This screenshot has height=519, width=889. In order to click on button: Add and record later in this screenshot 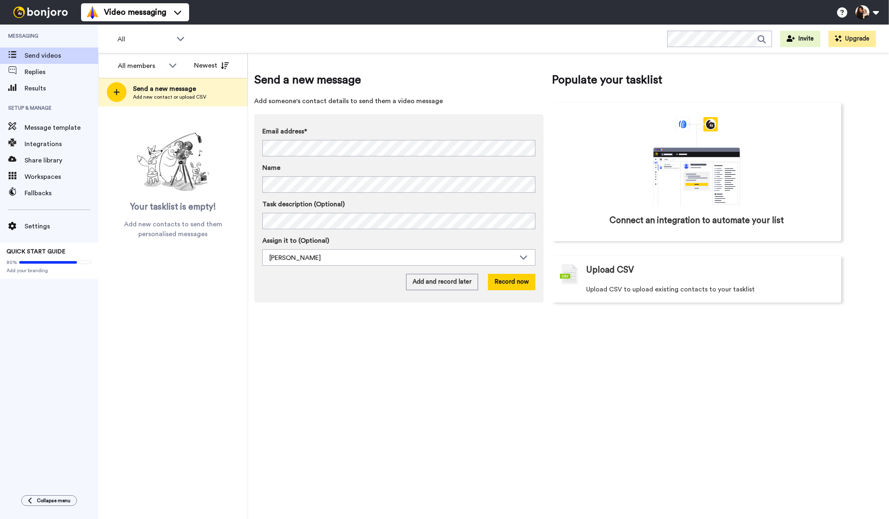, I will do `click(442, 282)`.